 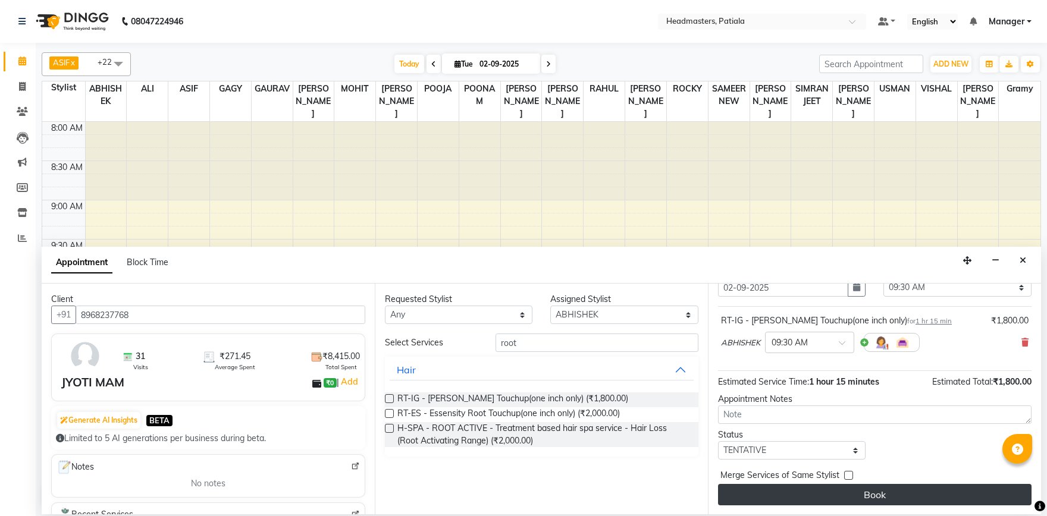 I want to click on span: USMAN, so click(x=895, y=89).